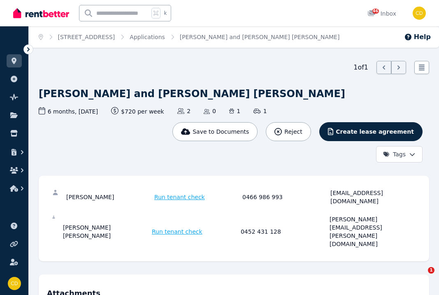 This screenshot has width=439, height=295. Describe the element at coordinates (394, 154) in the screenshot. I see `span: Tags` at that location.